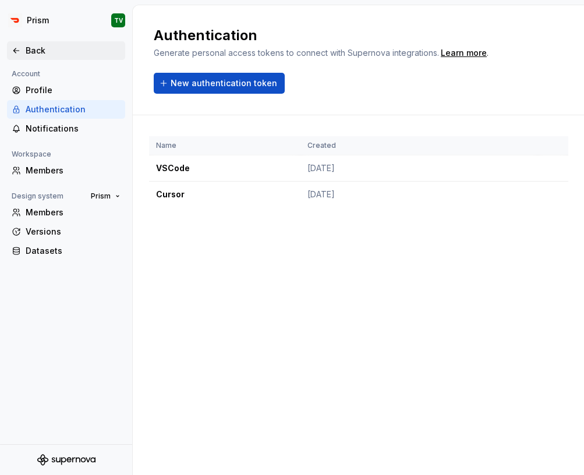 This screenshot has width=584, height=475. What do you see at coordinates (225, 145) in the screenshot?
I see `th: Name` at bounding box center [225, 145].